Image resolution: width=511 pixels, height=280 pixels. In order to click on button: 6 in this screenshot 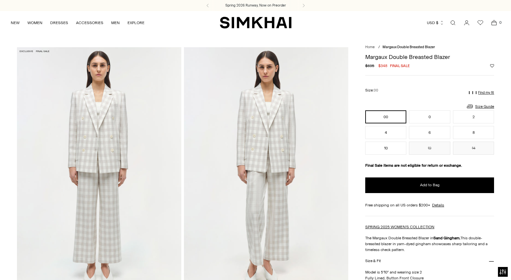, I will do `click(430, 133)`.